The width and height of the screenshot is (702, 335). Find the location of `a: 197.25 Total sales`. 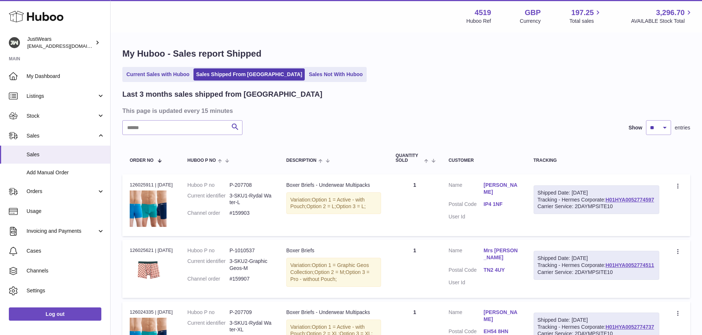

a: 197.25 Total sales is located at coordinates (585, 16).